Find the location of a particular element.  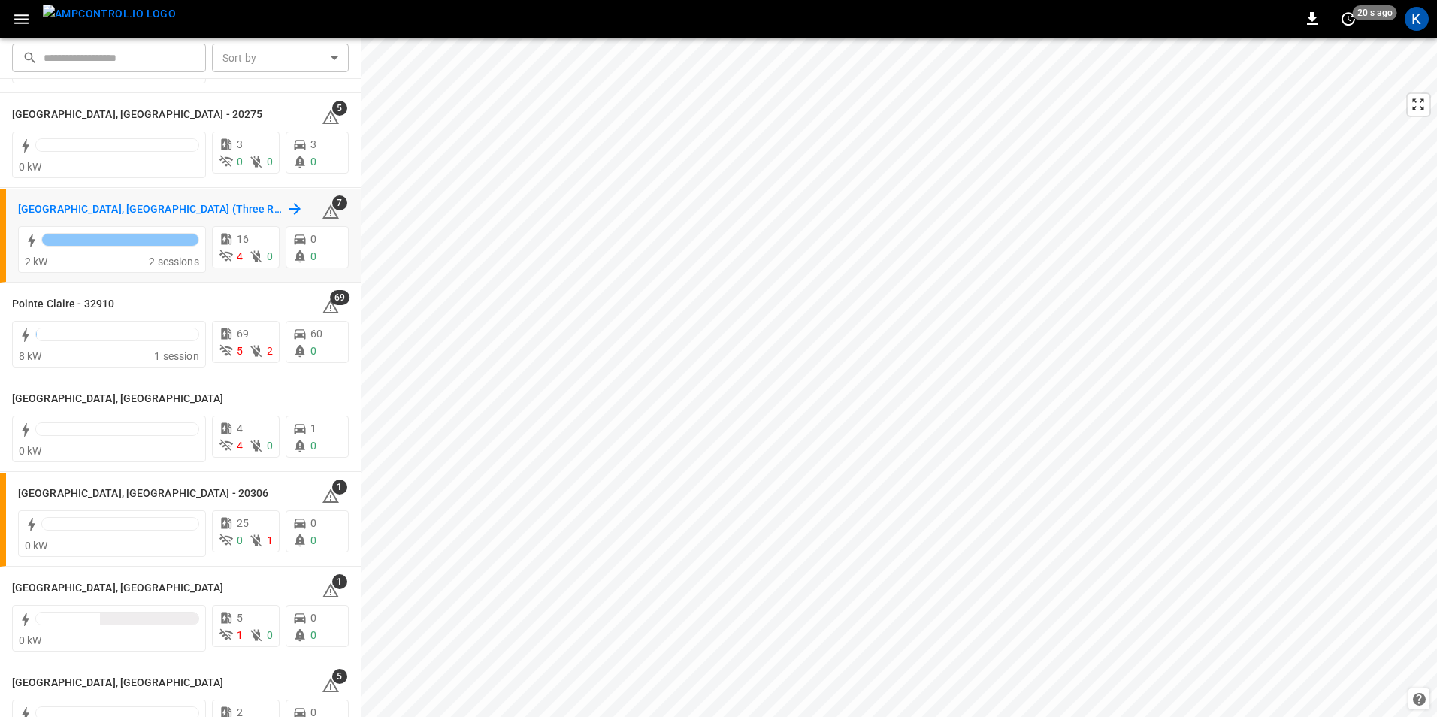

div: profile-icon is located at coordinates (1417, 19).